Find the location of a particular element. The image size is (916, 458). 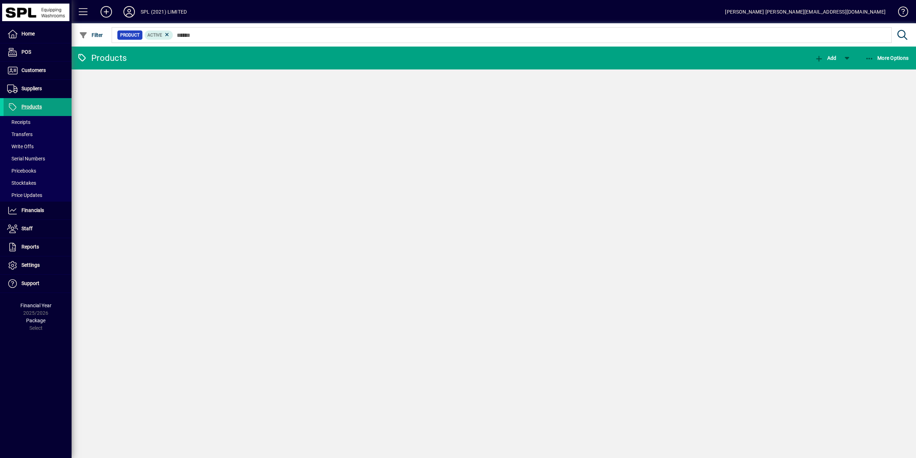

a: Transfers is located at coordinates (38, 134).